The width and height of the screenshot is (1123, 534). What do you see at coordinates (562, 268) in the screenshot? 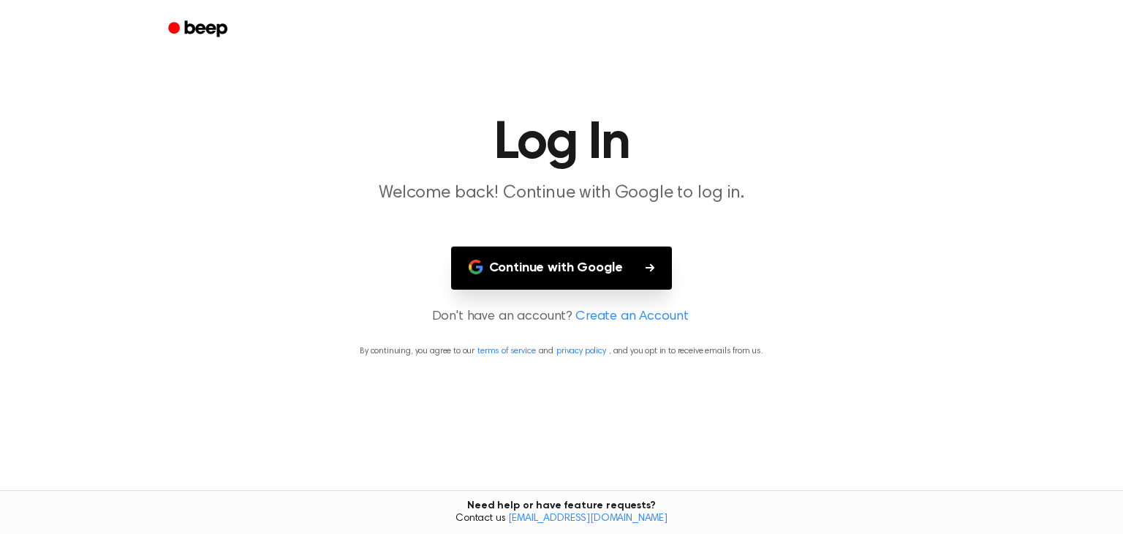
I see `button: Continue with Google` at bounding box center [562, 268].